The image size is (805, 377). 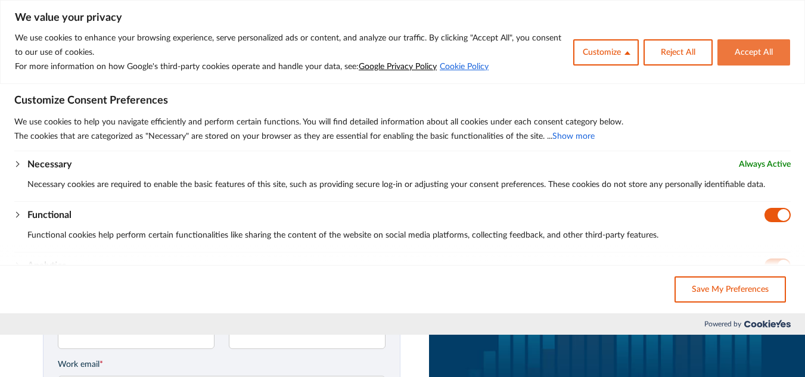 What do you see at coordinates (402, 136) in the screenshot?
I see `p: The cookies that are categorized as "Necessary" are stored on your browser as they are essential ...` at bounding box center [402, 136].